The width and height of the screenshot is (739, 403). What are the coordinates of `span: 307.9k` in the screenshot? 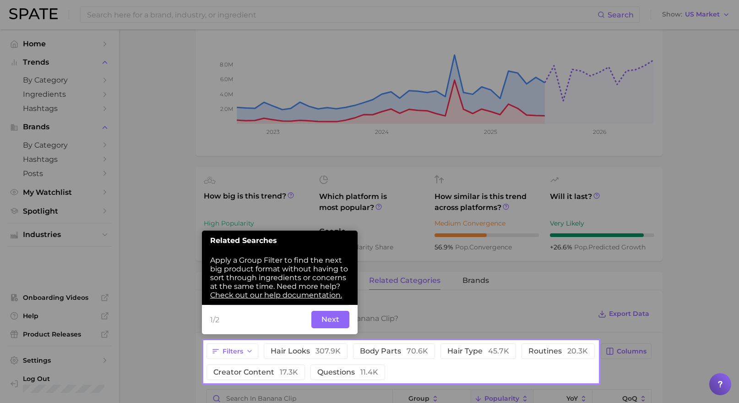 It's located at (328, 350).